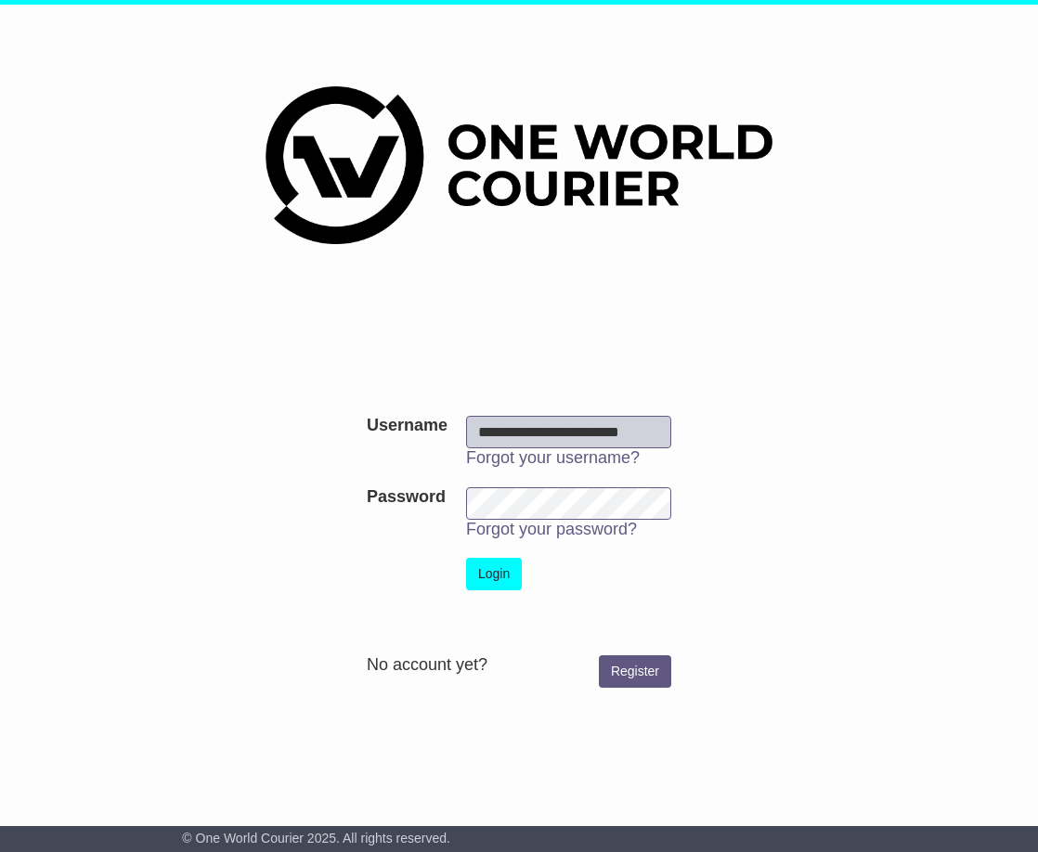 The width and height of the screenshot is (1038, 852). Describe the element at coordinates (494, 574) in the screenshot. I see `button: Login` at that location.